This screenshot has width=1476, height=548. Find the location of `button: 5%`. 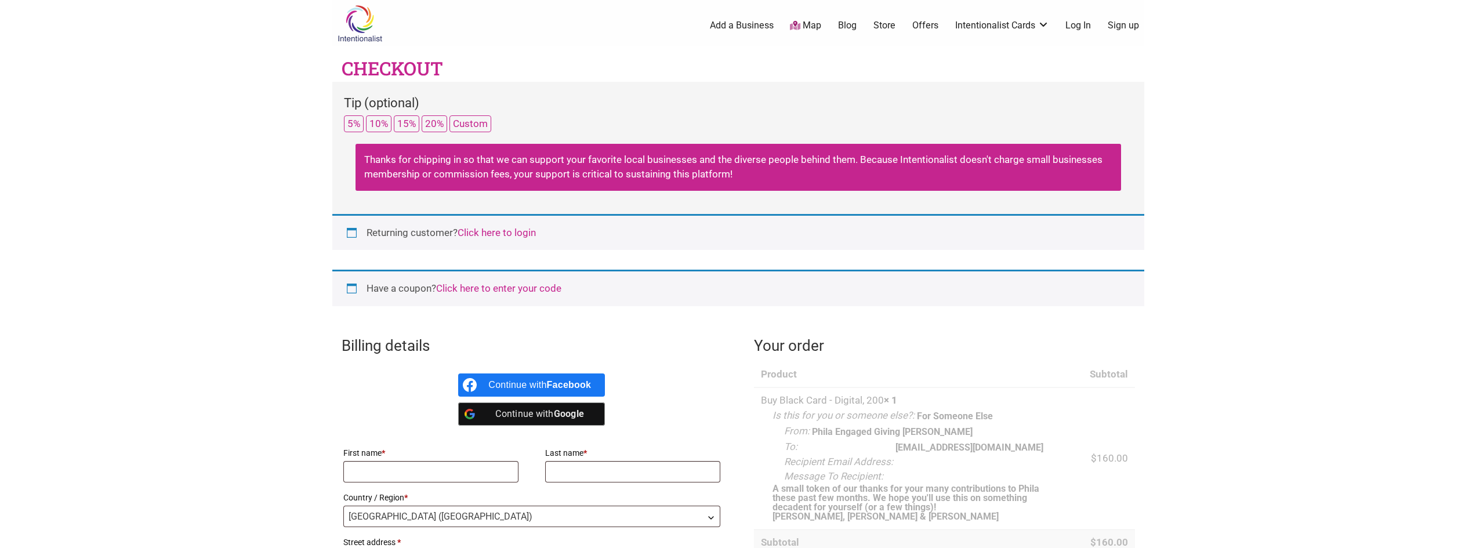

button: 5% is located at coordinates (354, 124).